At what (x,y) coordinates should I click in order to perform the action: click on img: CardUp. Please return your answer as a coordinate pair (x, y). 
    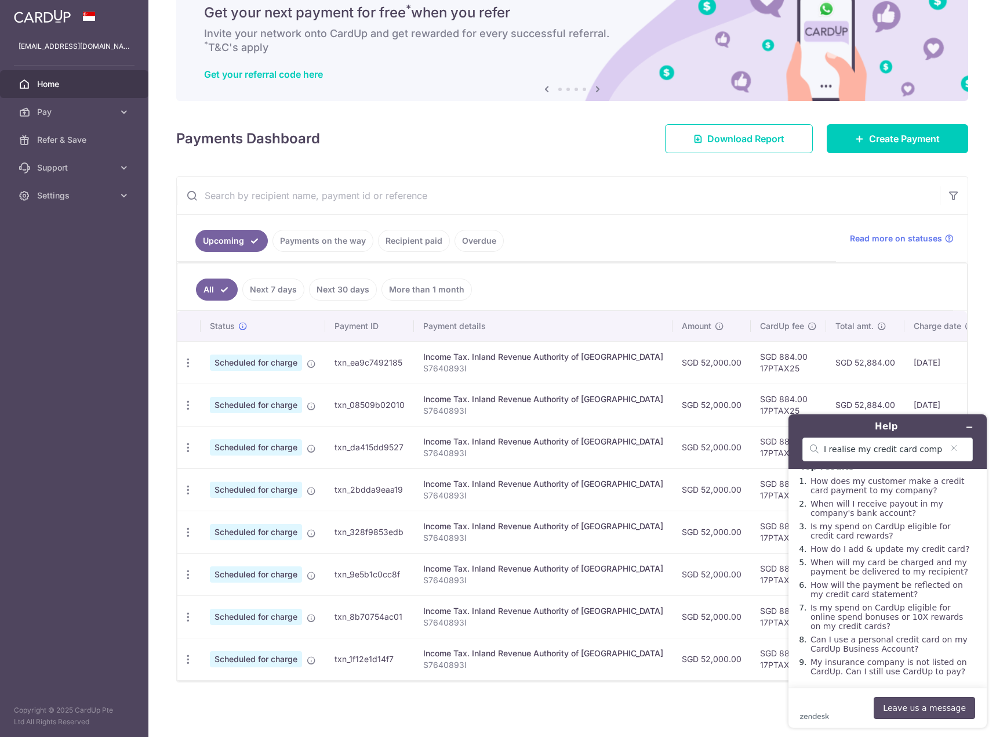
    Looking at the image, I should click on (42, 16).